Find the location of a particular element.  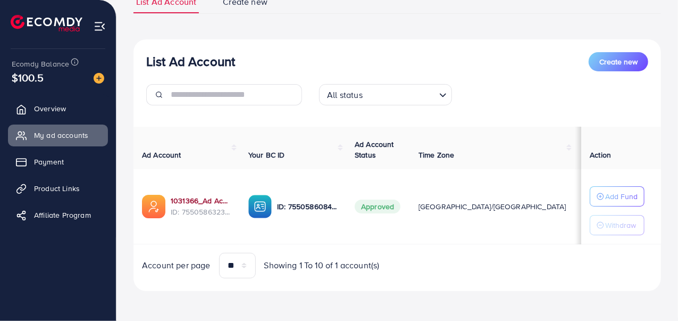

input: Search for option is located at coordinates (400, 94).